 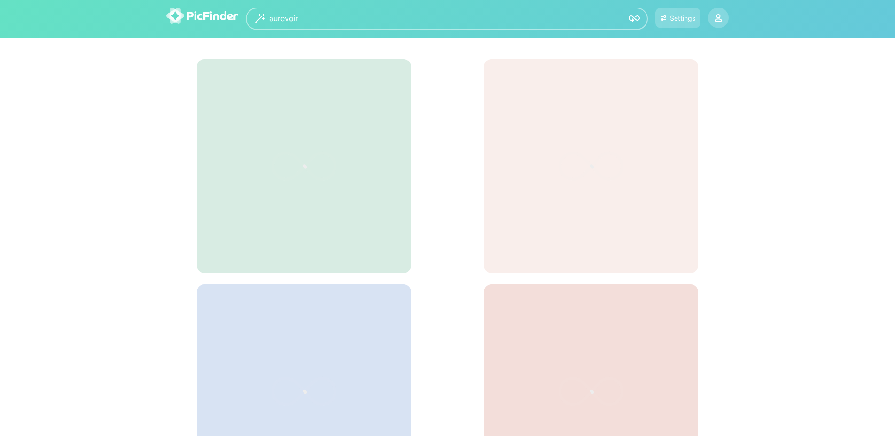 I want to click on button: Settings, so click(x=678, y=18).